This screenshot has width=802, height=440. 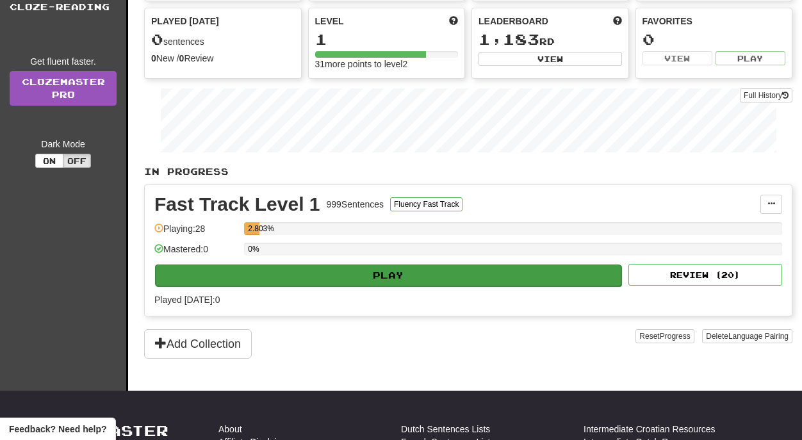 I want to click on button: On, so click(x=49, y=161).